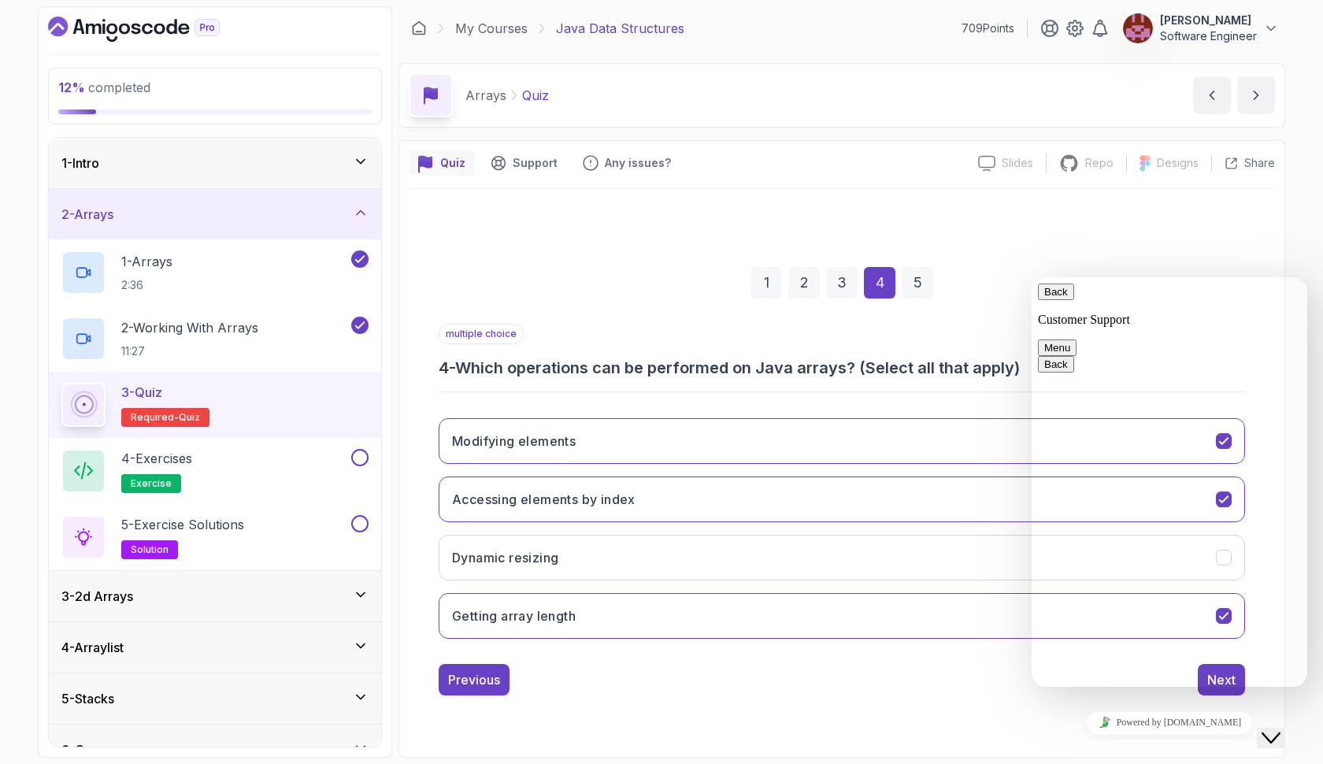 The image size is (1323, 764). What do you see at coordinates (104, 87) in the screenshot?
I see `span: completed` at bounding box center [104, 87].